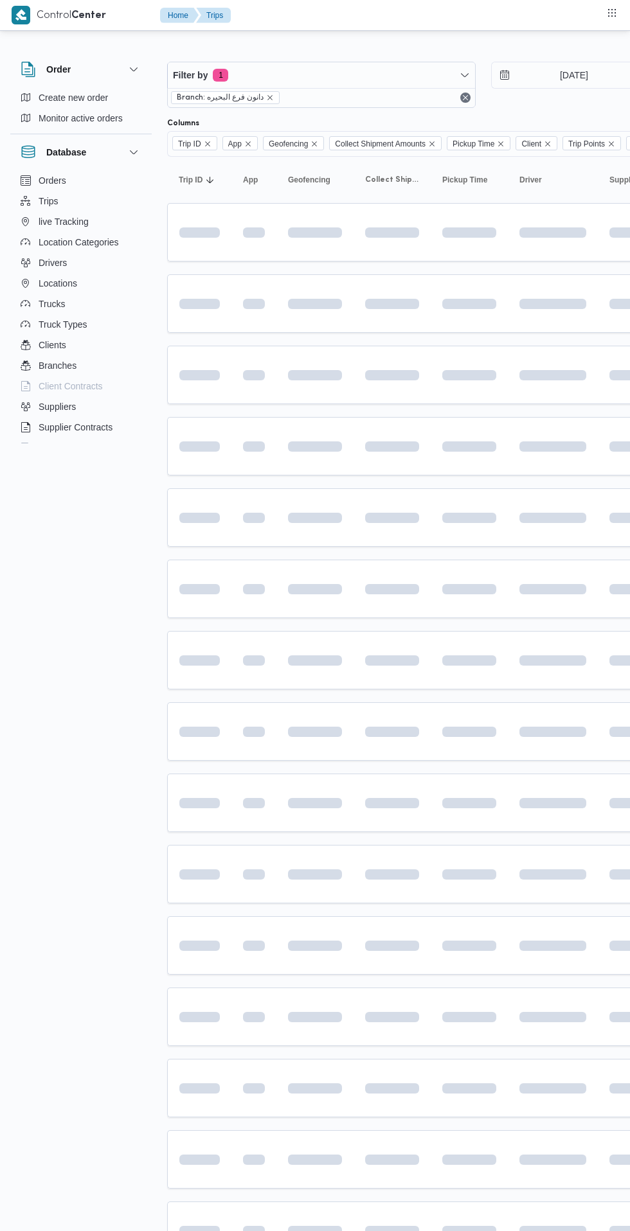  What do you see at coordinates (89, 15) in the screenshot?
I see `b: Center` at bounding box center [89, 15].